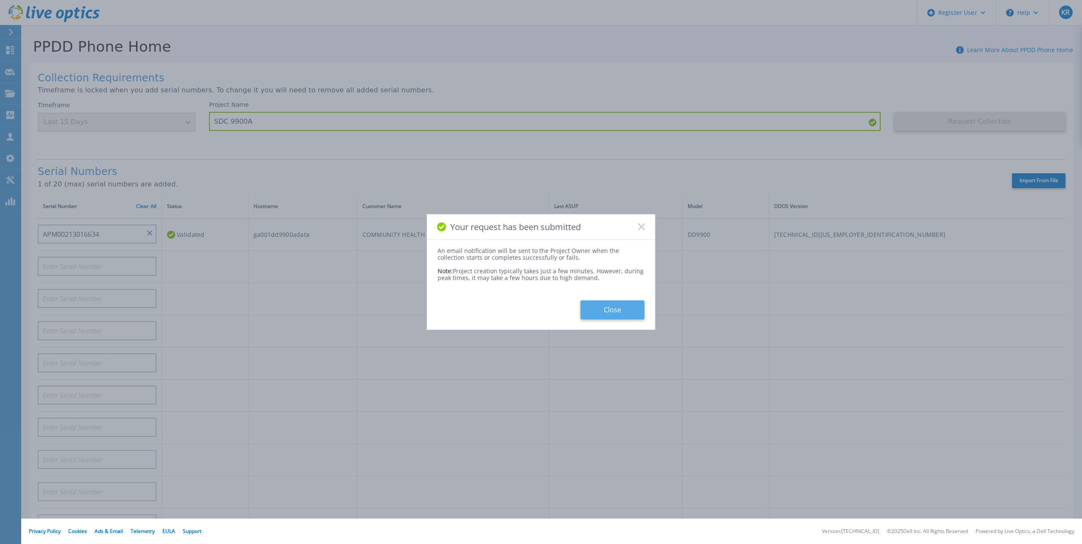 The width and height of the screenshot is (1082, 544). Describe the element at coordinates (445, 271) in the screenshot. I see `span: Note:` at that location.